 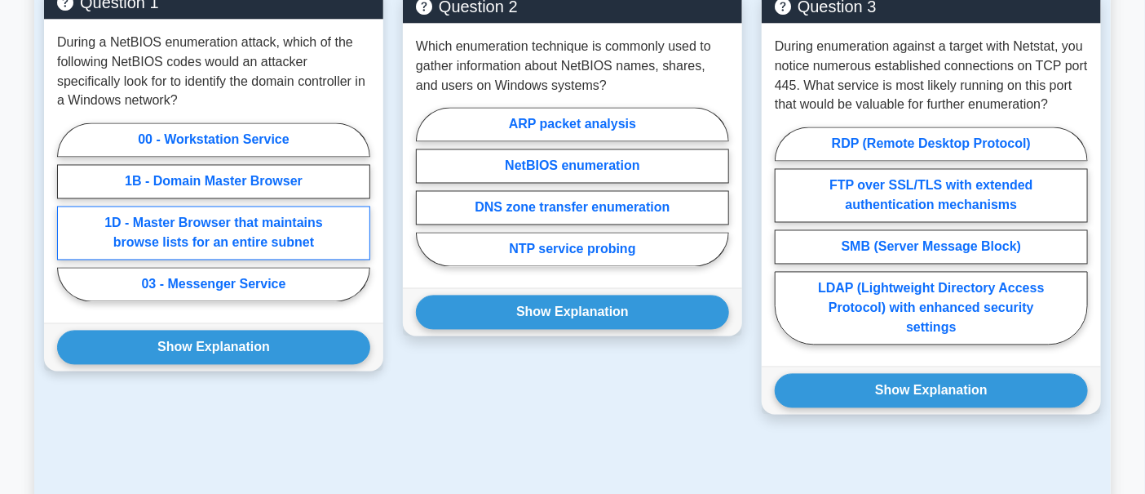 I want to click on p: Which enumeration technique is commonly used to gather information about NetBIOS names, shares, a..., so click(x=573, y=66).